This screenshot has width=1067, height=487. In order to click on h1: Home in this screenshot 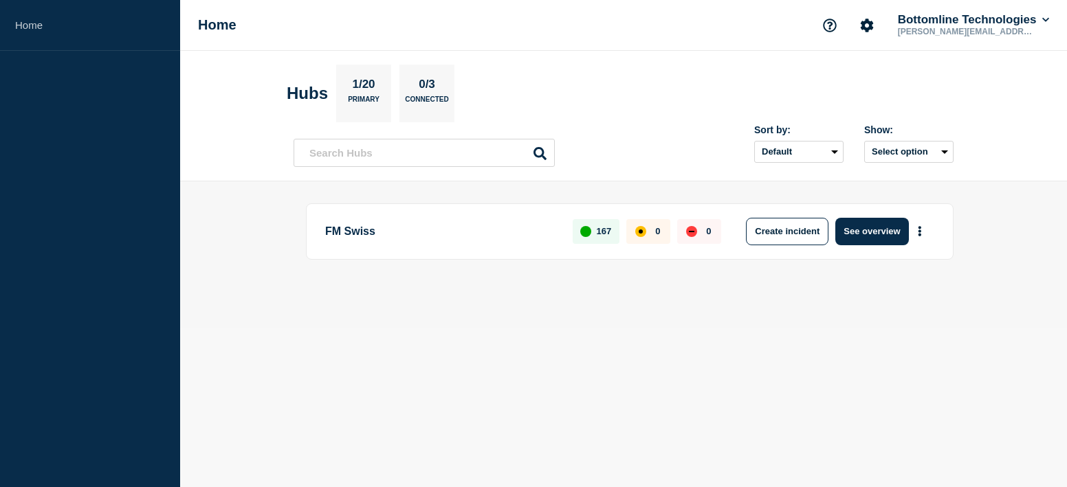, I will do `click(217, 25)`.